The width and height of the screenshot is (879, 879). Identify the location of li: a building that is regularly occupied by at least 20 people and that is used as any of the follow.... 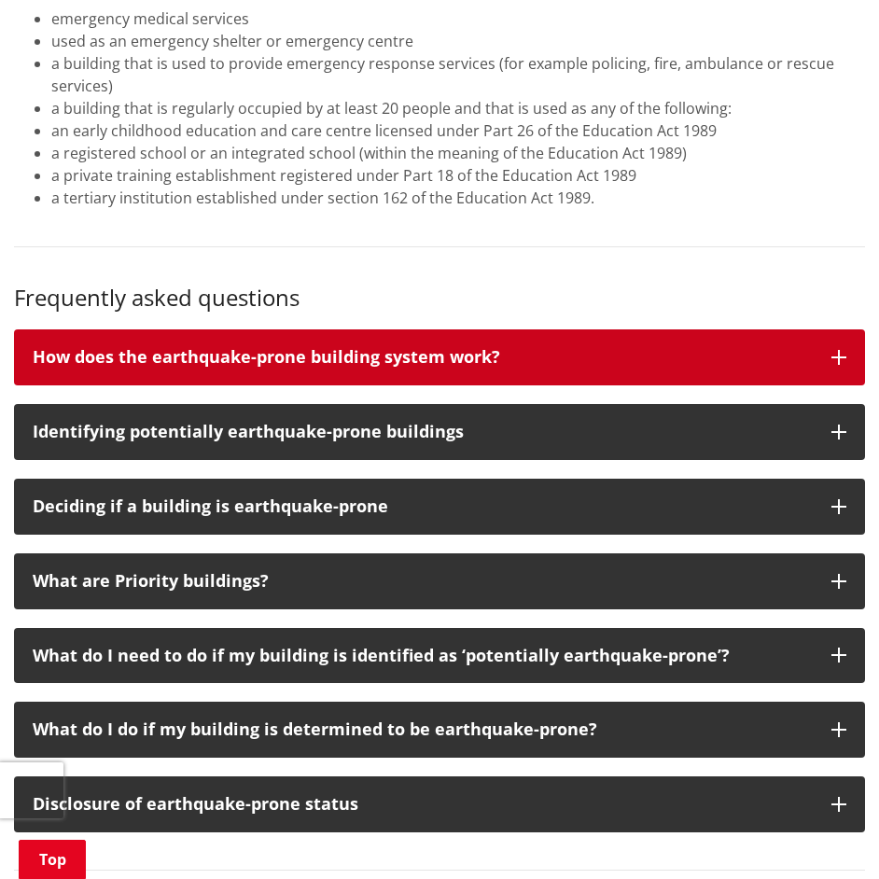
(458, 108).